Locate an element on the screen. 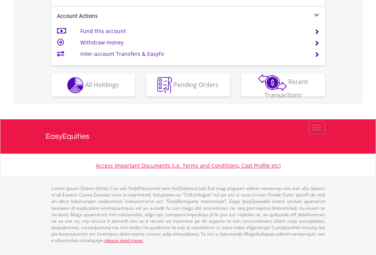 The height and width of the screenshot is (255, 376). td: Inter-account Transfers & EasyFx is located at coordinates (192, 54).